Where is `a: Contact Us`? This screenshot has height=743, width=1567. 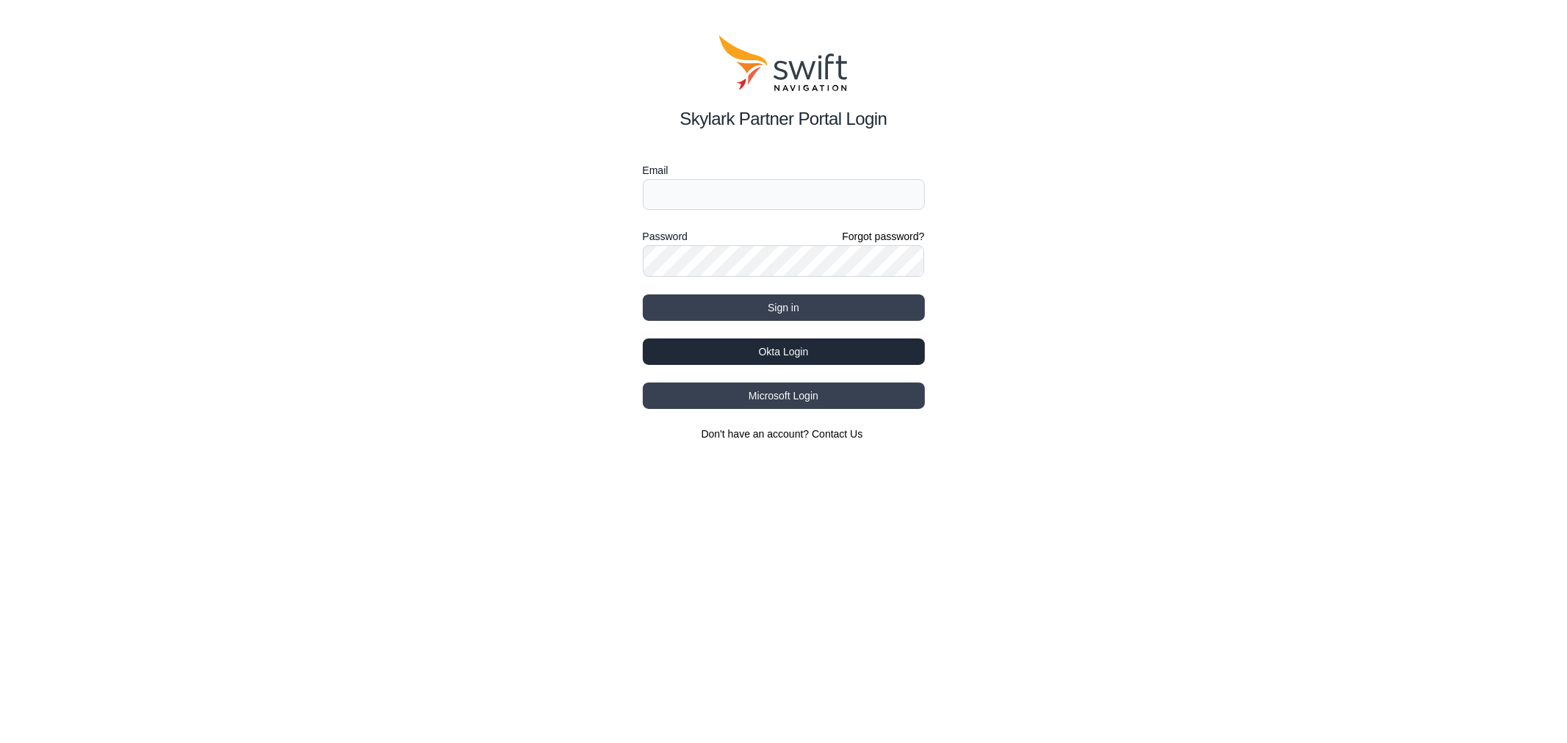
a: Contact Us is located at coordinates (837, 434).